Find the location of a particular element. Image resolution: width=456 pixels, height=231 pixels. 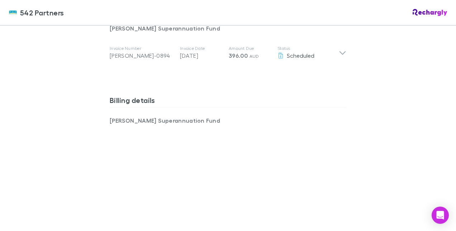

p: Status is located at coordinates (308, 48).